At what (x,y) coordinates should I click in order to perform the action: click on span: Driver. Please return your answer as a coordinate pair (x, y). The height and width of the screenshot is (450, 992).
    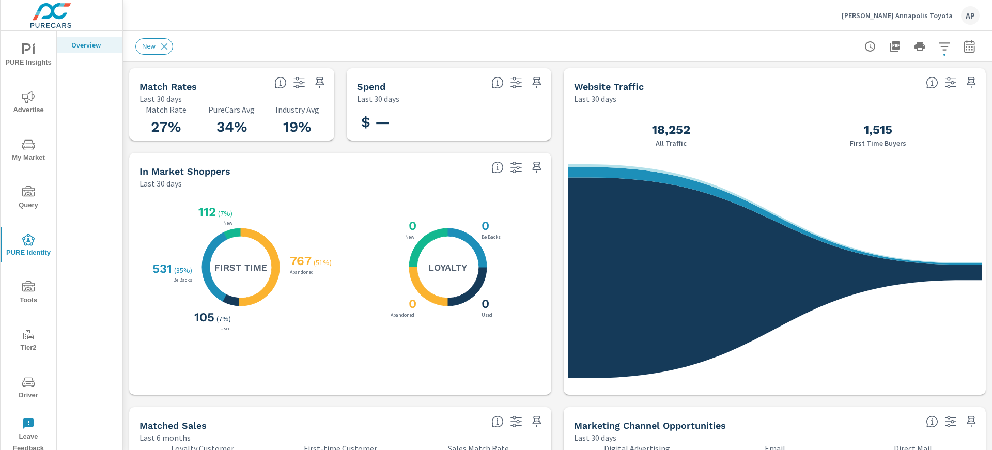
    Looking at the image, I should click on (28, 389).